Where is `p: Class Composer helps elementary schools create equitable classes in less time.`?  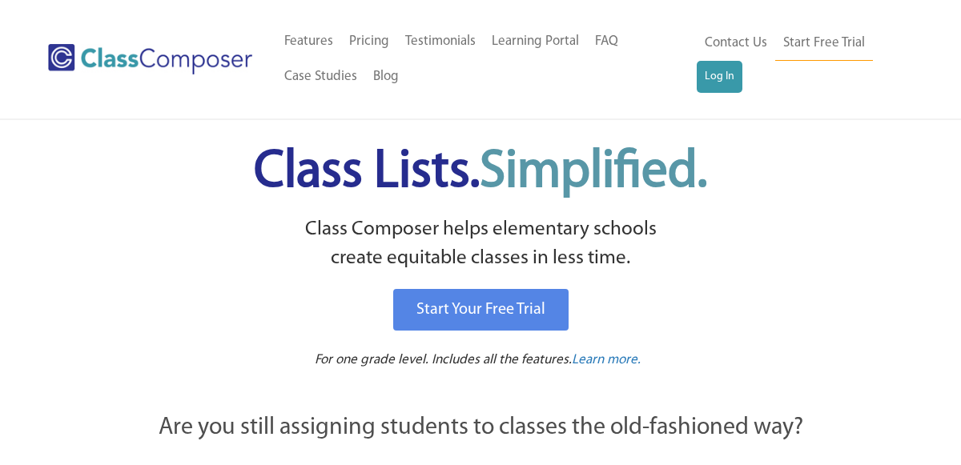 p: Class Composer helps elementary schools create equitable classes in less time. is located at coordinates (480, 244).